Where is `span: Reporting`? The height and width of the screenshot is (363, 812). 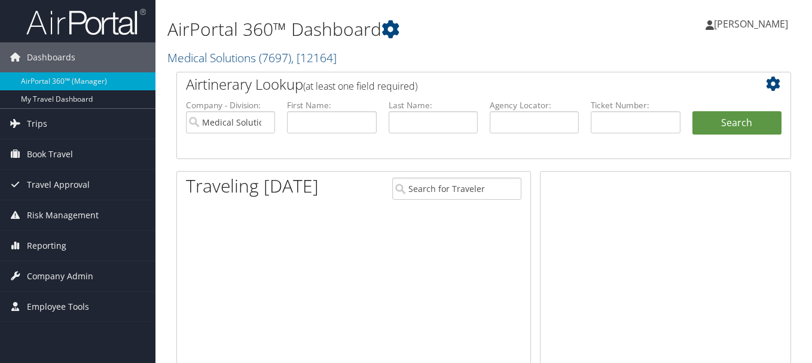
span: Reporting is located at coordinates (47, 246).